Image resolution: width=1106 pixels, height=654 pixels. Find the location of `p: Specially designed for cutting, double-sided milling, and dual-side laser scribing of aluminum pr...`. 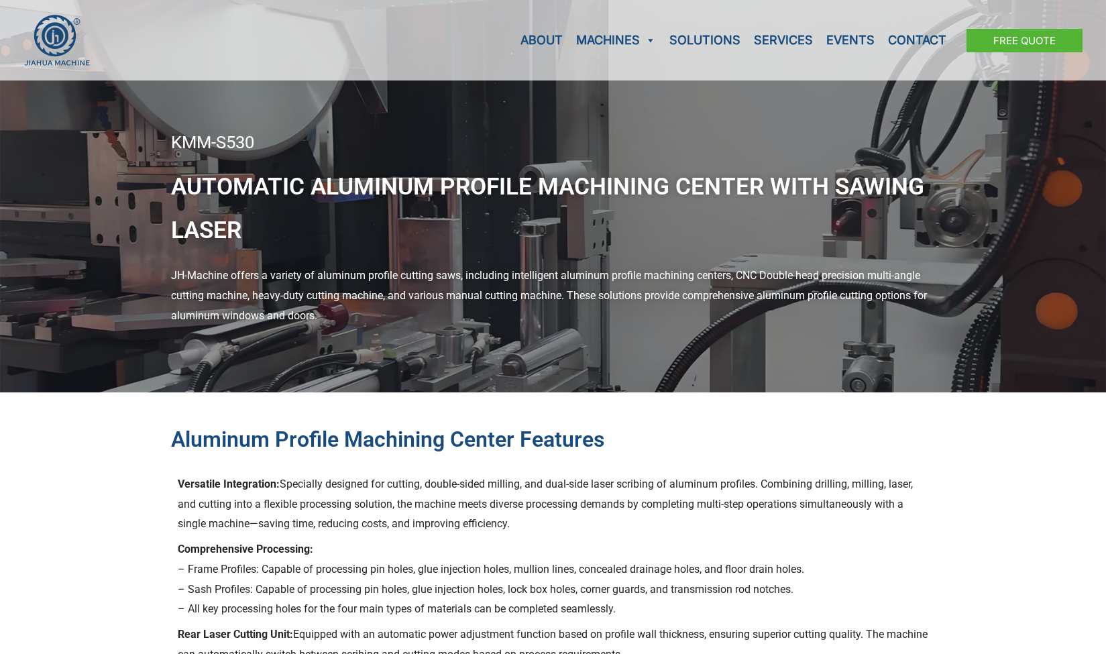

p: Specially designed for cutting, double-sided milling, and dual-side laser scribing of aluminum pr... is located at coordinates (553, 504).